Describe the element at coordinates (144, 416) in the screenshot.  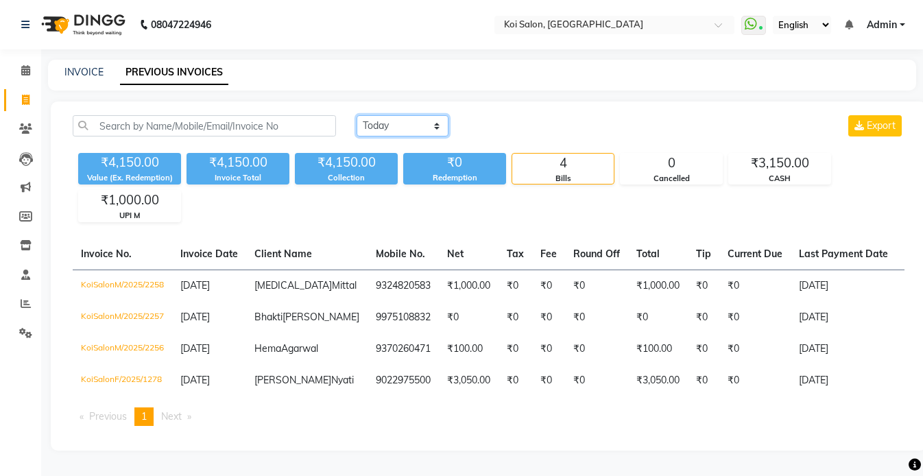
I see `span: 1` at that location.